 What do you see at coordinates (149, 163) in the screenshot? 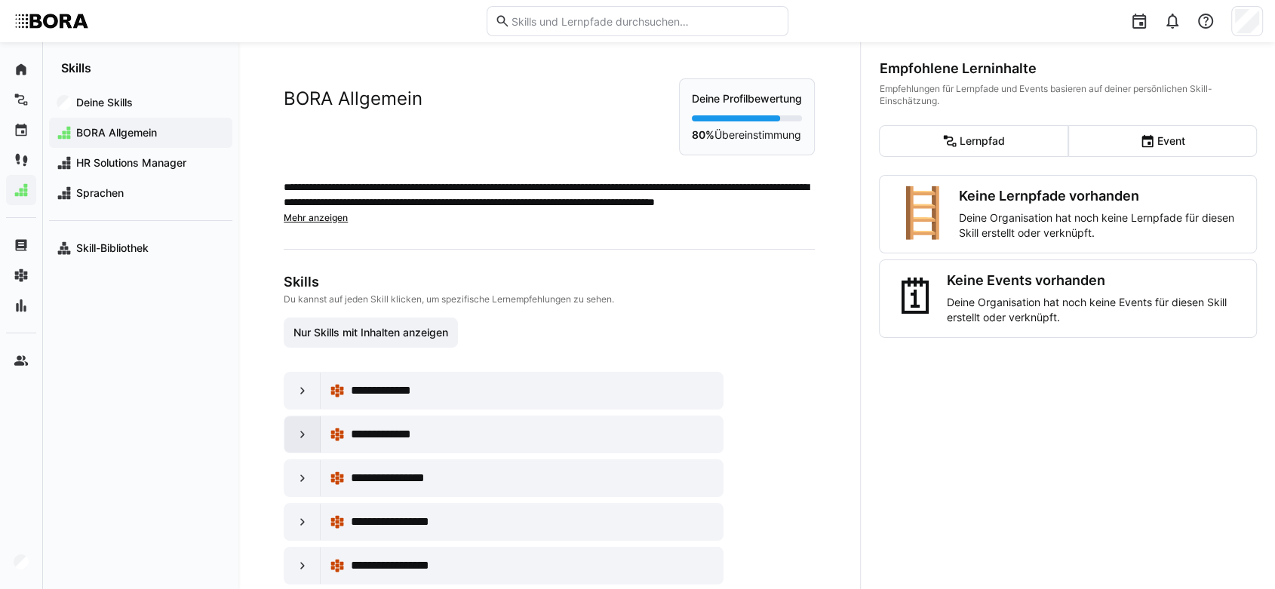
I see `span: HR Solutions Manager` at bounding box center [149, 163].